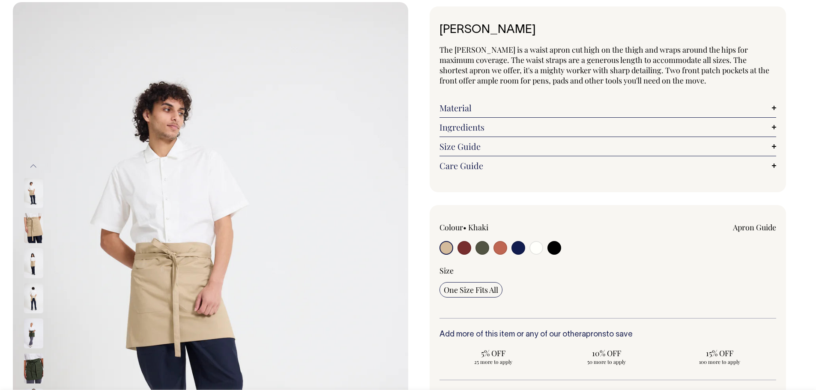 The width and height of the screenshot is (816, 390). I want to click on input: One Size Fits All, so click(471, 290).